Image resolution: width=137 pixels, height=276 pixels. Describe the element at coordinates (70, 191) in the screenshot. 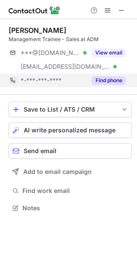

I see `button: Find work email` at that location.